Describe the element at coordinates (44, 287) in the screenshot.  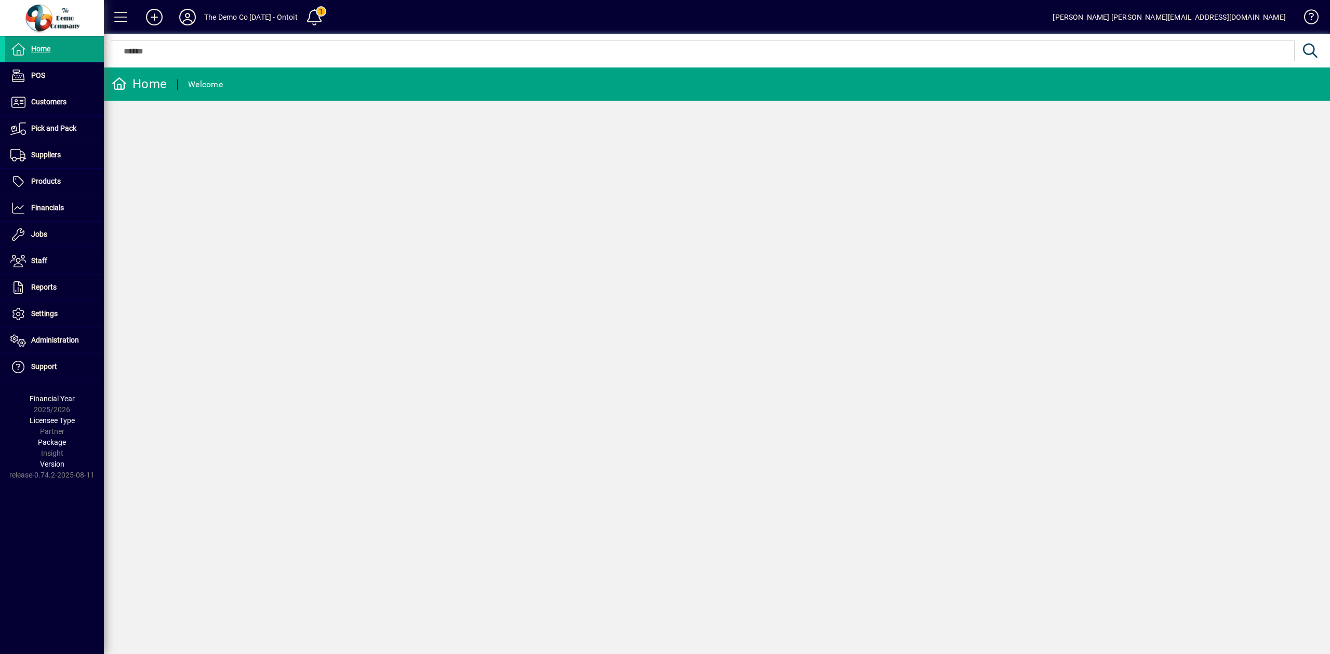
I see `span: Reports` at that location.